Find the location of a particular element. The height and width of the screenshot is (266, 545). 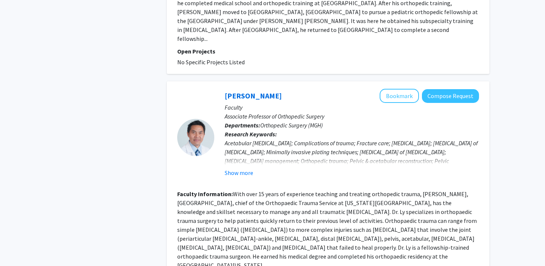

b: Faculty Information: is located at coordinates (205, 194).